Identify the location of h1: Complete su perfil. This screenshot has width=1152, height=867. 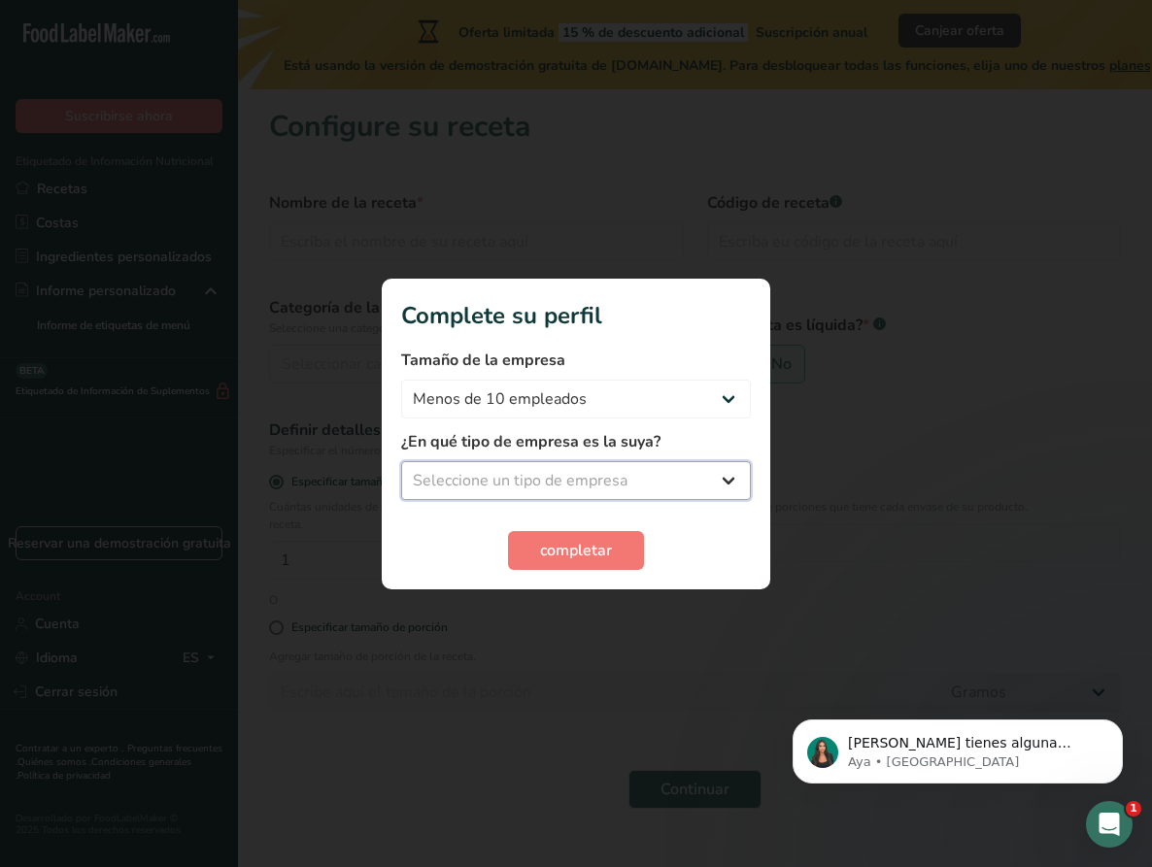
(576, 316).